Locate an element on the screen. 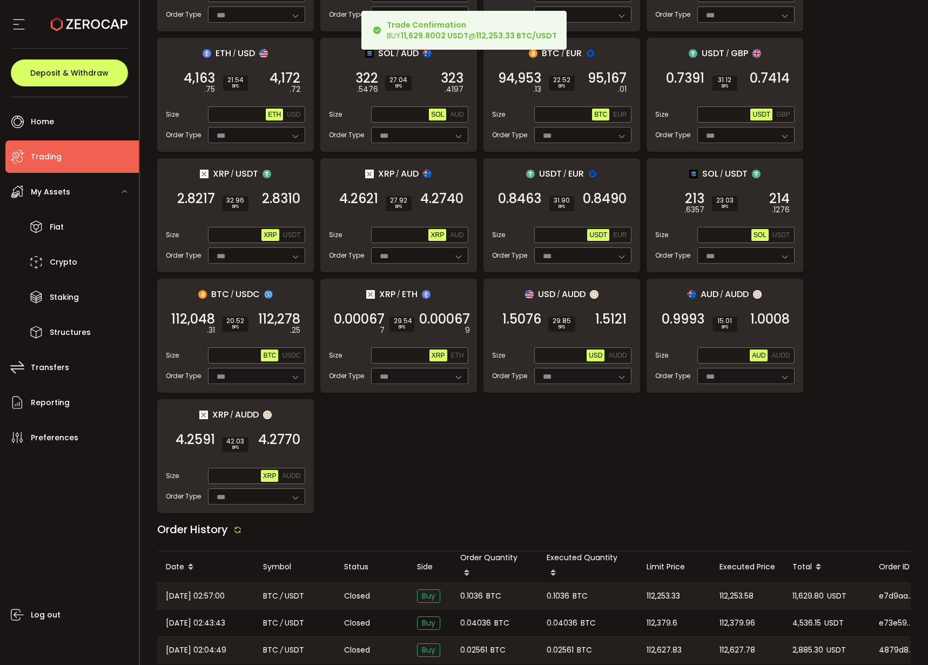 The height and width of the screenshot is (665, 928). span: AUD is located at coordinates (457, 115).